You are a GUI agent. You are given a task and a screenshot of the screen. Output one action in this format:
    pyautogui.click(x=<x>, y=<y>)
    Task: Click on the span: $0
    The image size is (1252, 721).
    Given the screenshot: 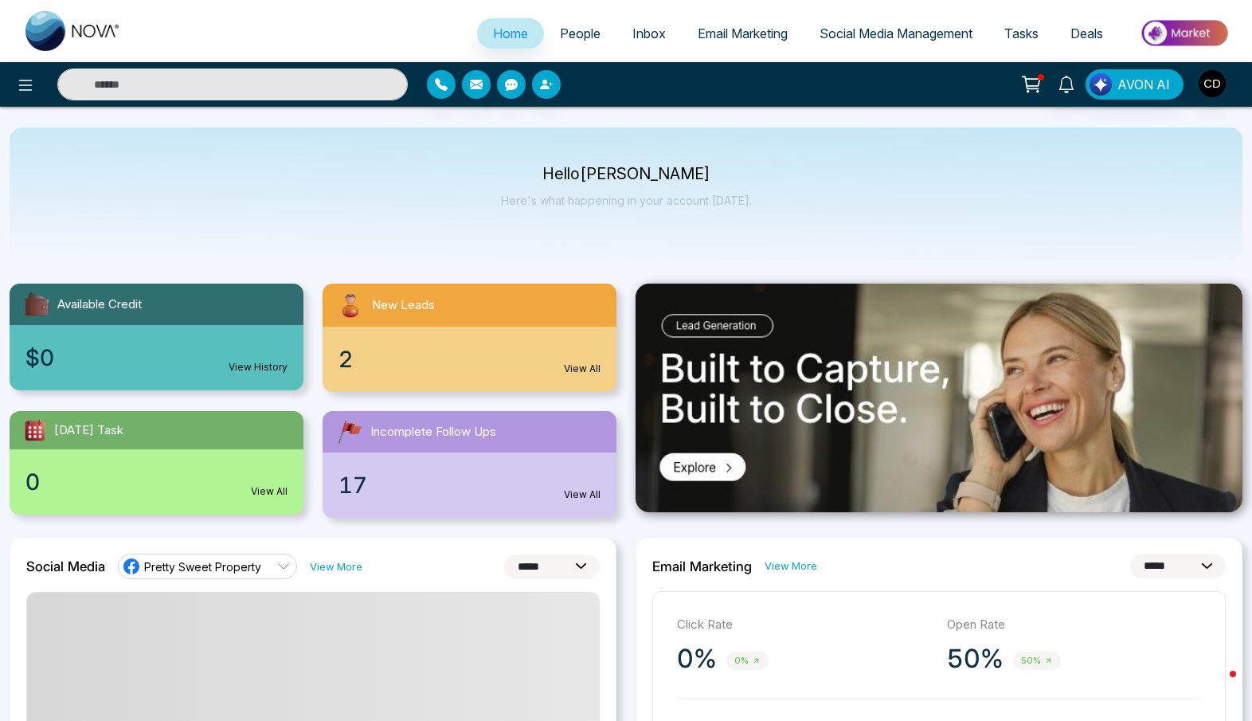 What is the action you would take?
    pyautogui.click(x=40, y=357)
    